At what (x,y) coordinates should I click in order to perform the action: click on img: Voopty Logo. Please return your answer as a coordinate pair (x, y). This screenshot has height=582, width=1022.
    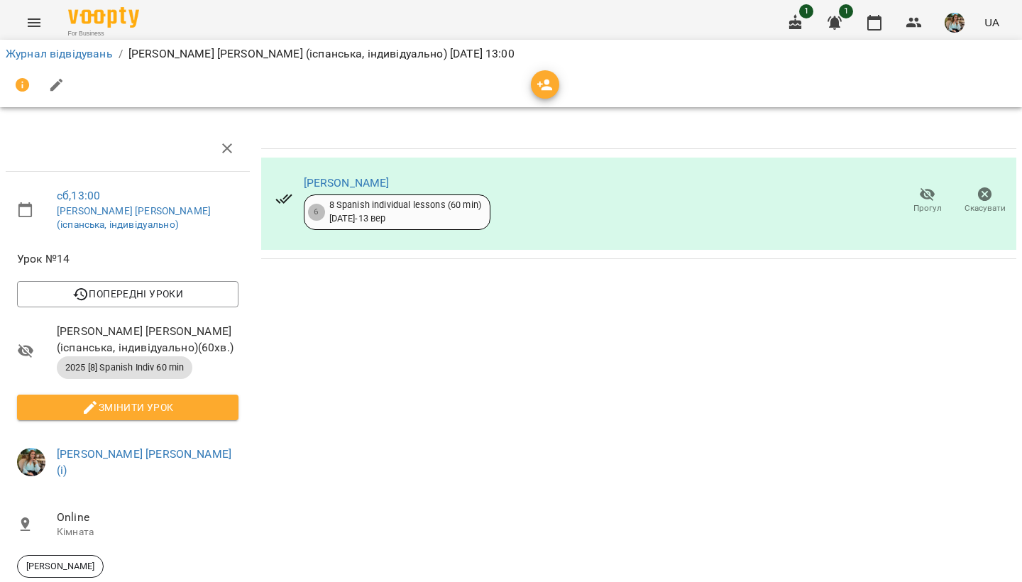
    Looking at the image, I should click on (104, 17).